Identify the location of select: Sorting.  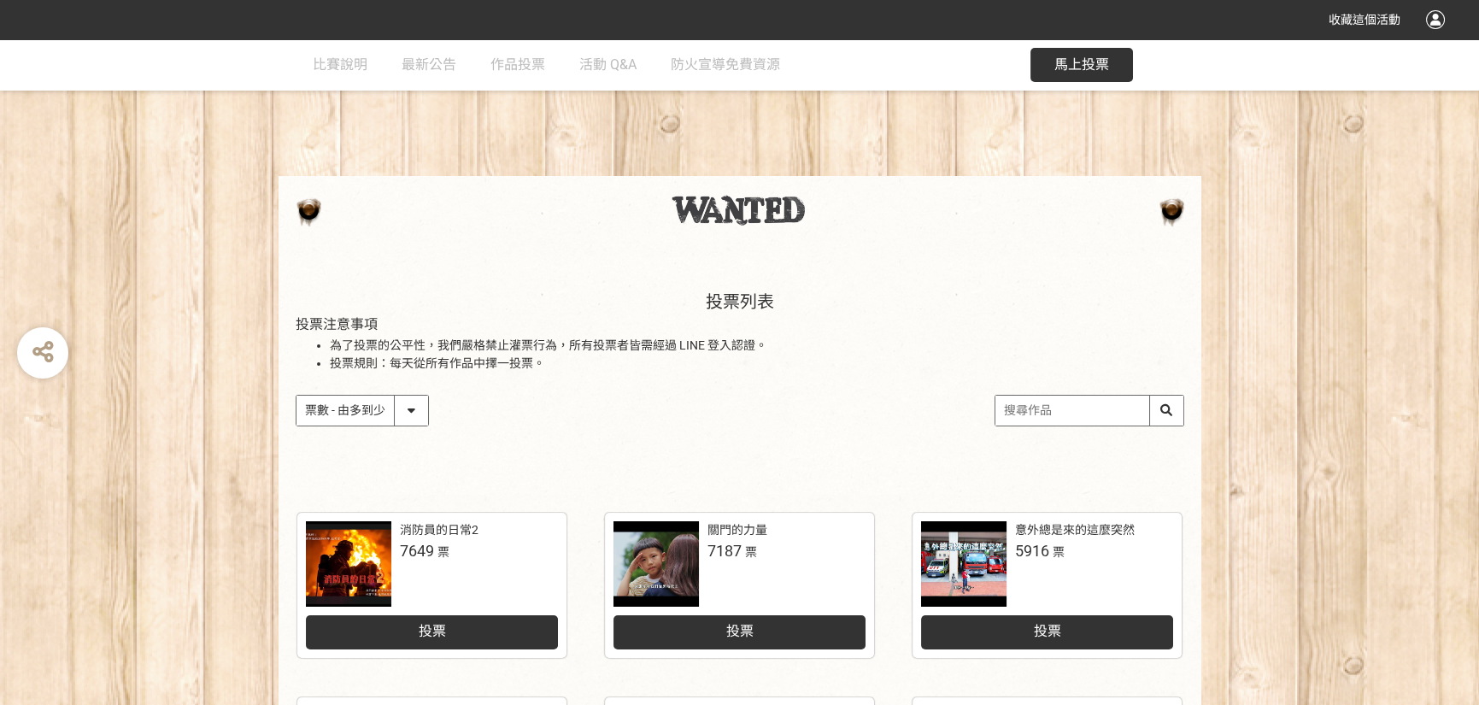
(362, 410).